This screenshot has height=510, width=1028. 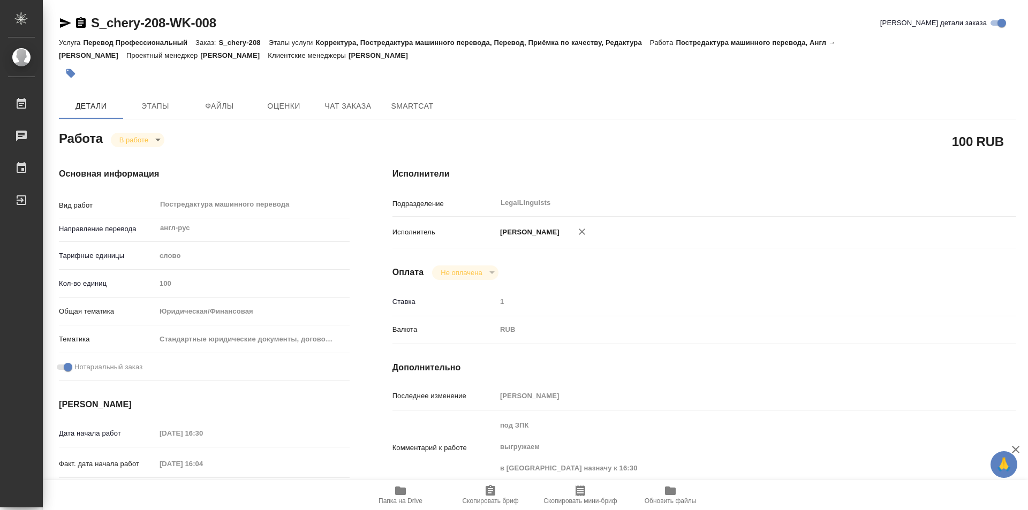 I want to click on button: Добавить тэг, so click(x=71, y=73).